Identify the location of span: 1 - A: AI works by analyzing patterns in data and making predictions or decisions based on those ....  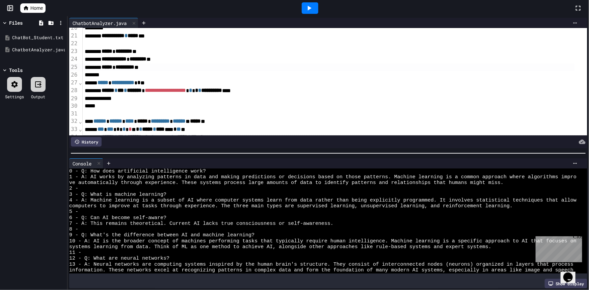
(323, 177).